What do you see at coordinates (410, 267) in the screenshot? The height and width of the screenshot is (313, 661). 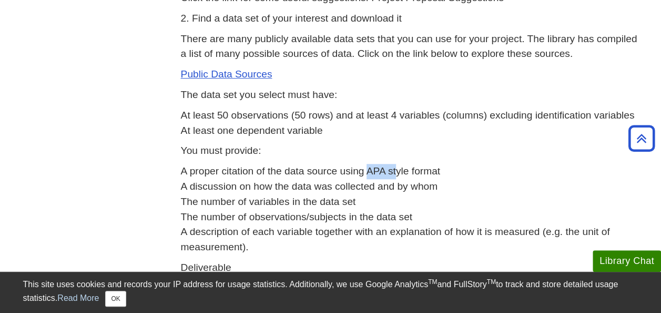 I see `p: Deliverable` at bounding box center [410, 267].